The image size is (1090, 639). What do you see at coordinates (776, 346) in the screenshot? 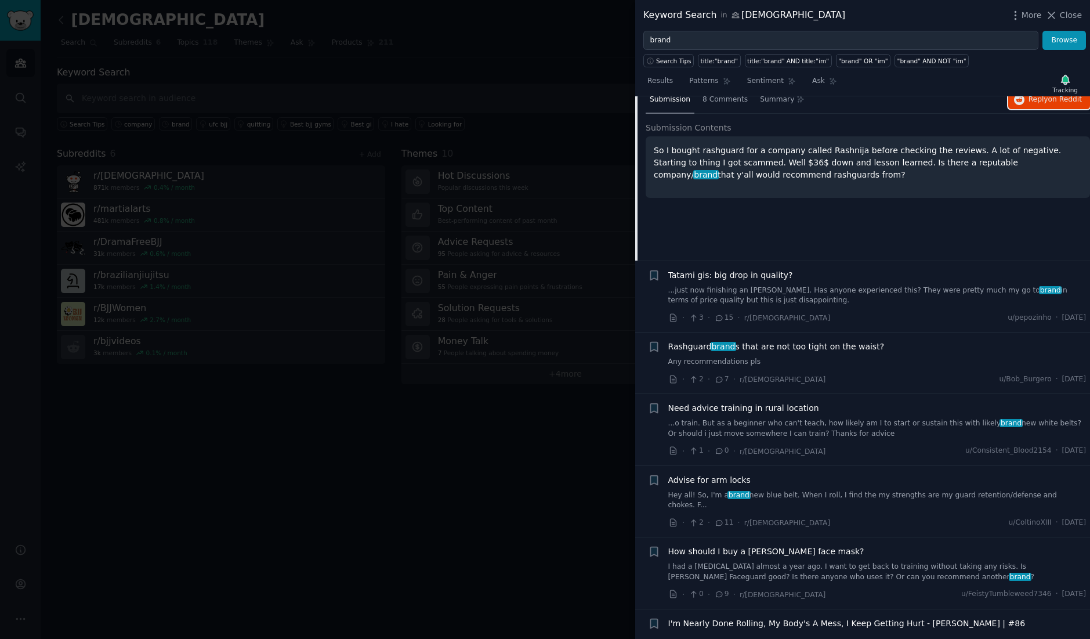
I see `a: Rashguardbrands that are not too tight on the waist?` at bounding box center [776, 346].